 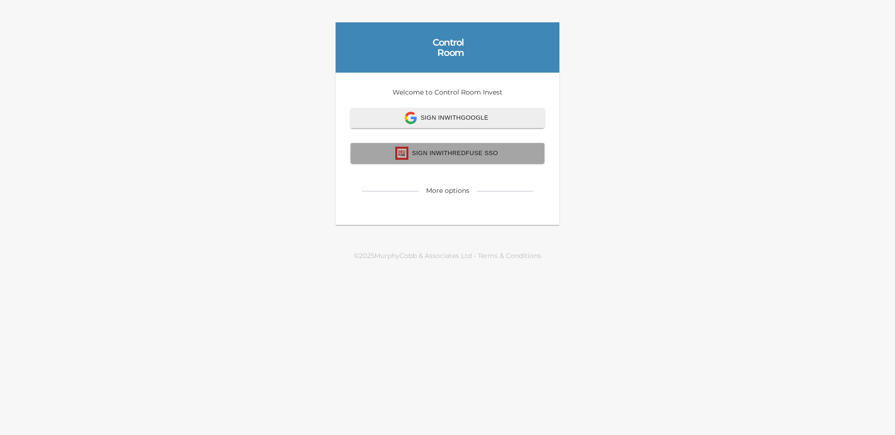 What do you see at coordinates (448, 153) in the screenshot?
I see `button: redfuse iconSign InwithRedfuse SSO` at bounding box center [448, 153].